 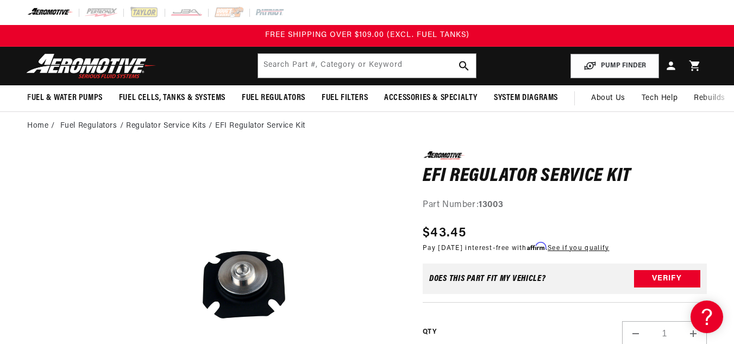 I want to click on button: PUMP FINDER, so click(x=615, y=66).